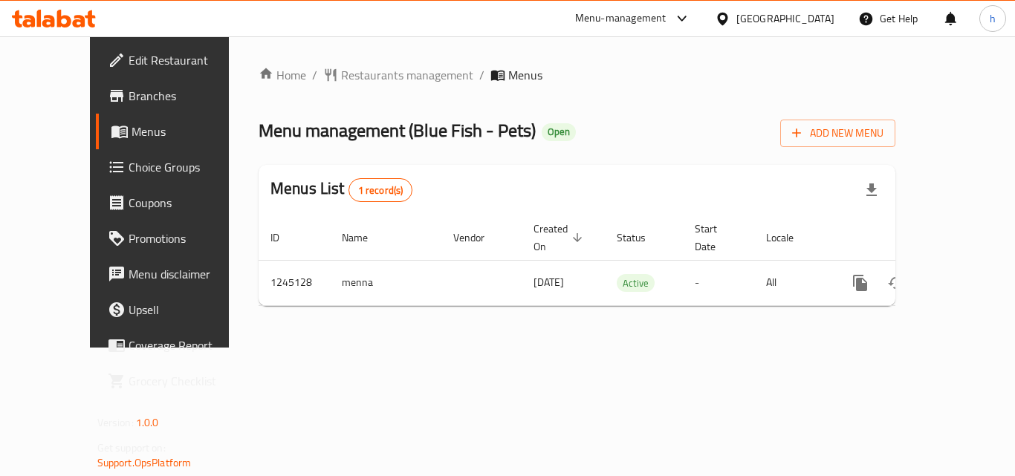 This screenshot has width=1015, height=476. What do you see at coordinates (178, 60) in the screenshot?
I see `a: Edit Restaurant` at bounding box center [178, 60].